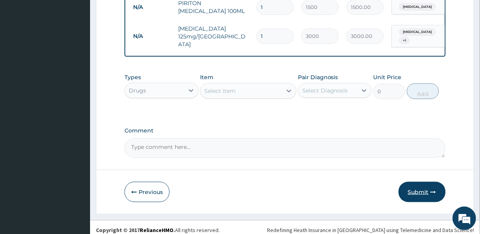 The width and height of the screenshot is (480, 234). Describe the element at coordinates (325, 91) in the screenshot. I see `div: Select Diagnosis` at that location.